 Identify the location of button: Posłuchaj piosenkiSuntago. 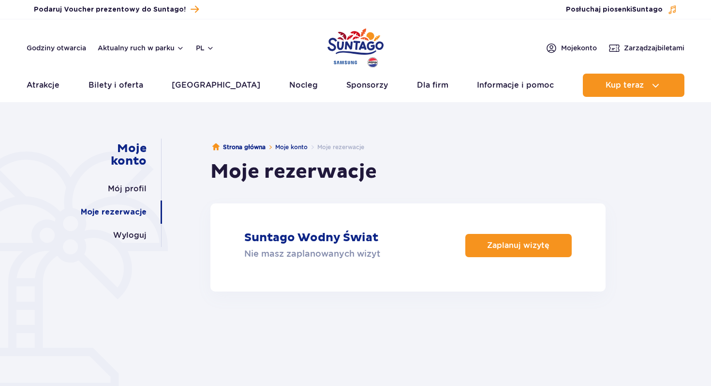
(622, 10).